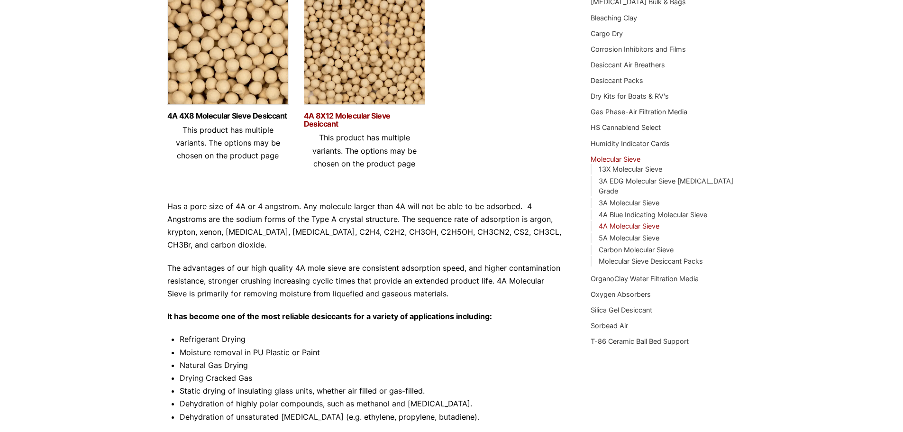 This screenshot has width=903, height=432. What do you see at coordinates (371, 365) in the screenshot?
I see `li: Natural Gas Drying` at bounding box center [371, 365].